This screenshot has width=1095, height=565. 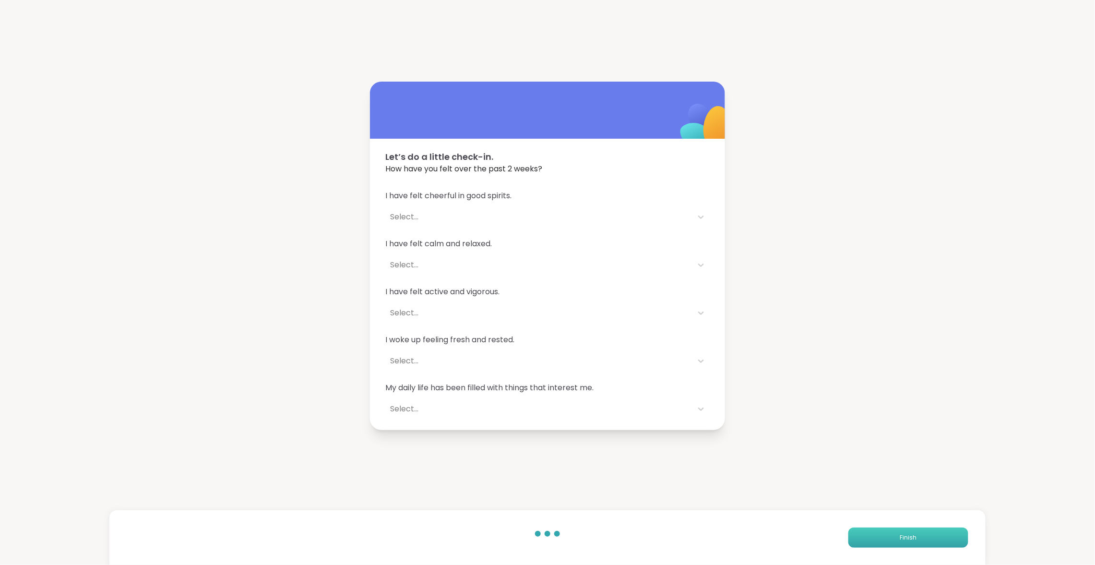 What do you see at coordinates (548, 340) in the screenshot?
I see `span: I woke up feeling fresh and rested.` at bounding box center [548, 340].